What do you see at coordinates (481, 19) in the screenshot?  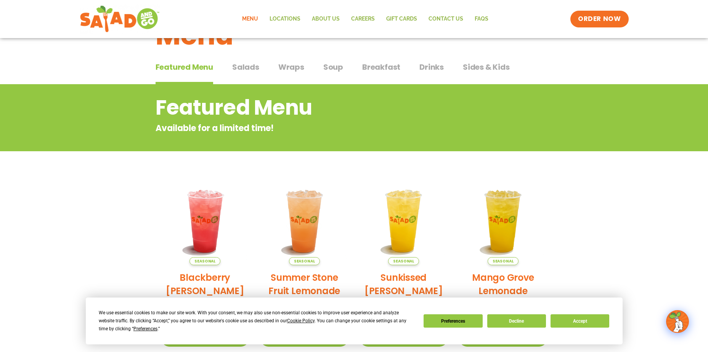 I see `a: FAQs` at bounding box center [481, 19].